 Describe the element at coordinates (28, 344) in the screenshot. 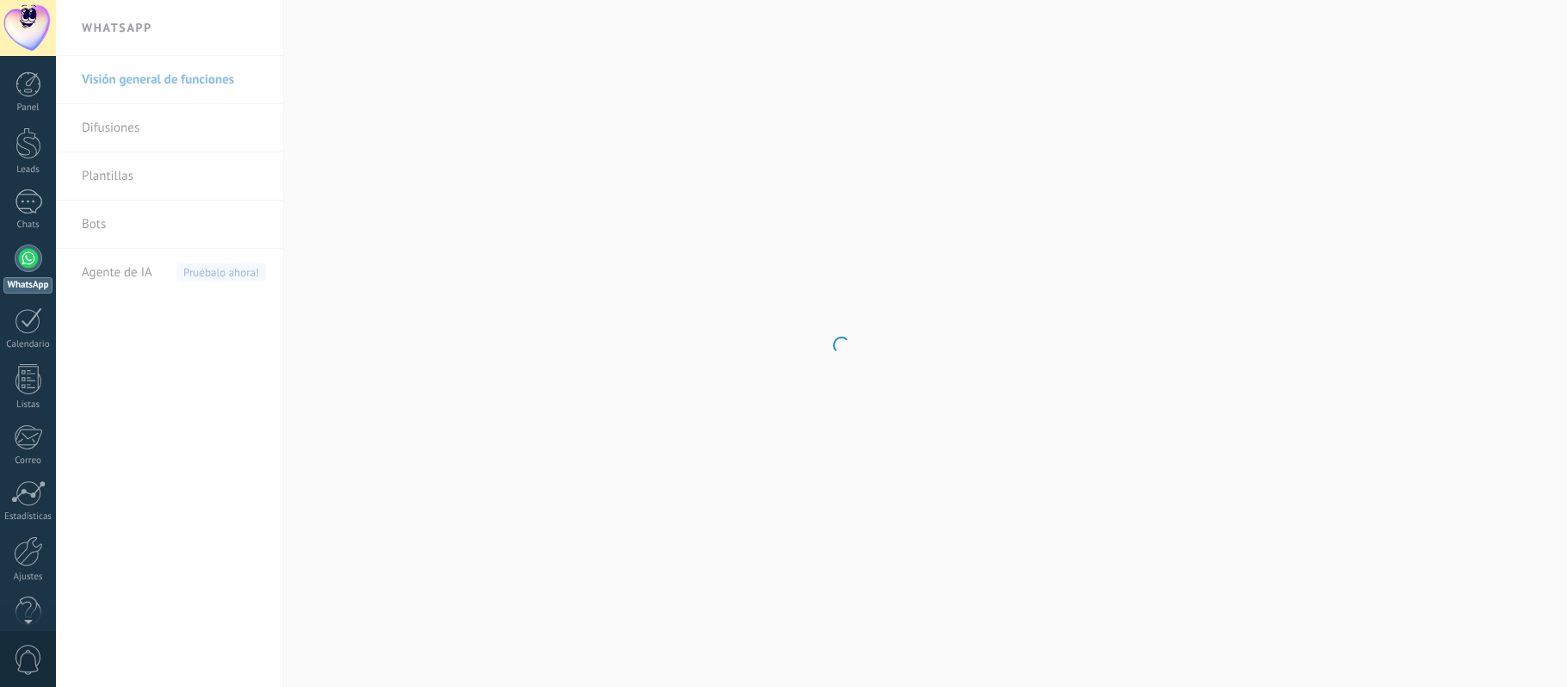

I see `div: Calendario` at that location.